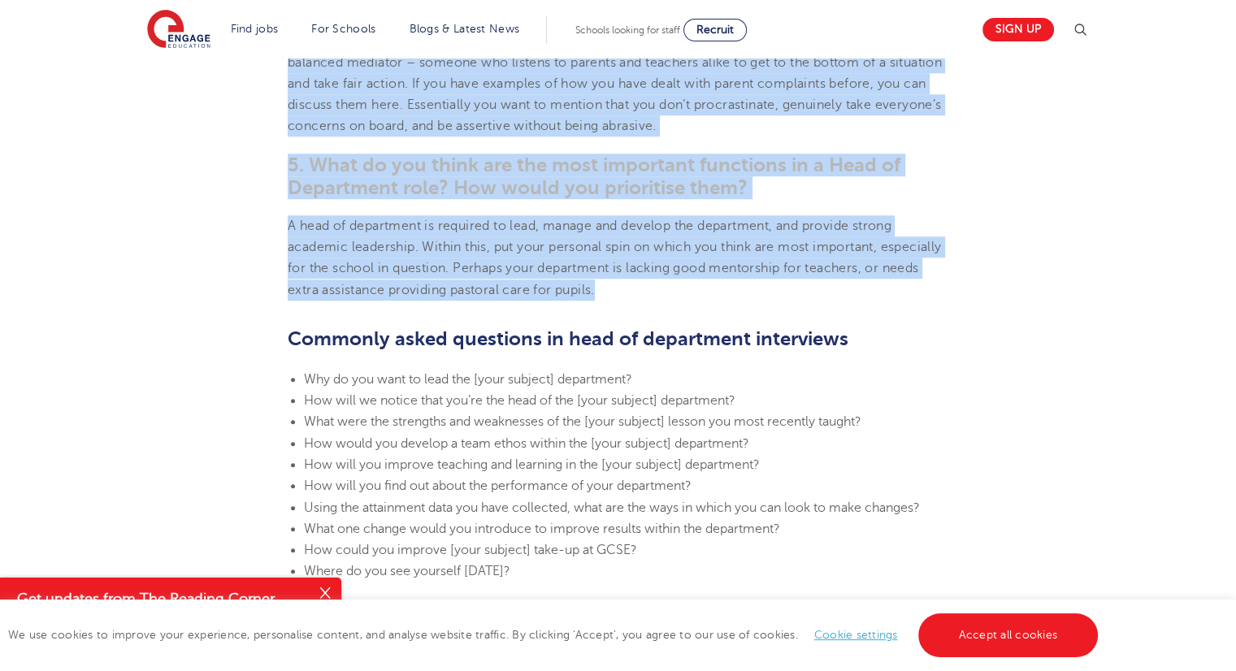  I want to click on span: Using the attainment data you have collected, what are the ways in which you can look to make cha..., so click(612, 508).